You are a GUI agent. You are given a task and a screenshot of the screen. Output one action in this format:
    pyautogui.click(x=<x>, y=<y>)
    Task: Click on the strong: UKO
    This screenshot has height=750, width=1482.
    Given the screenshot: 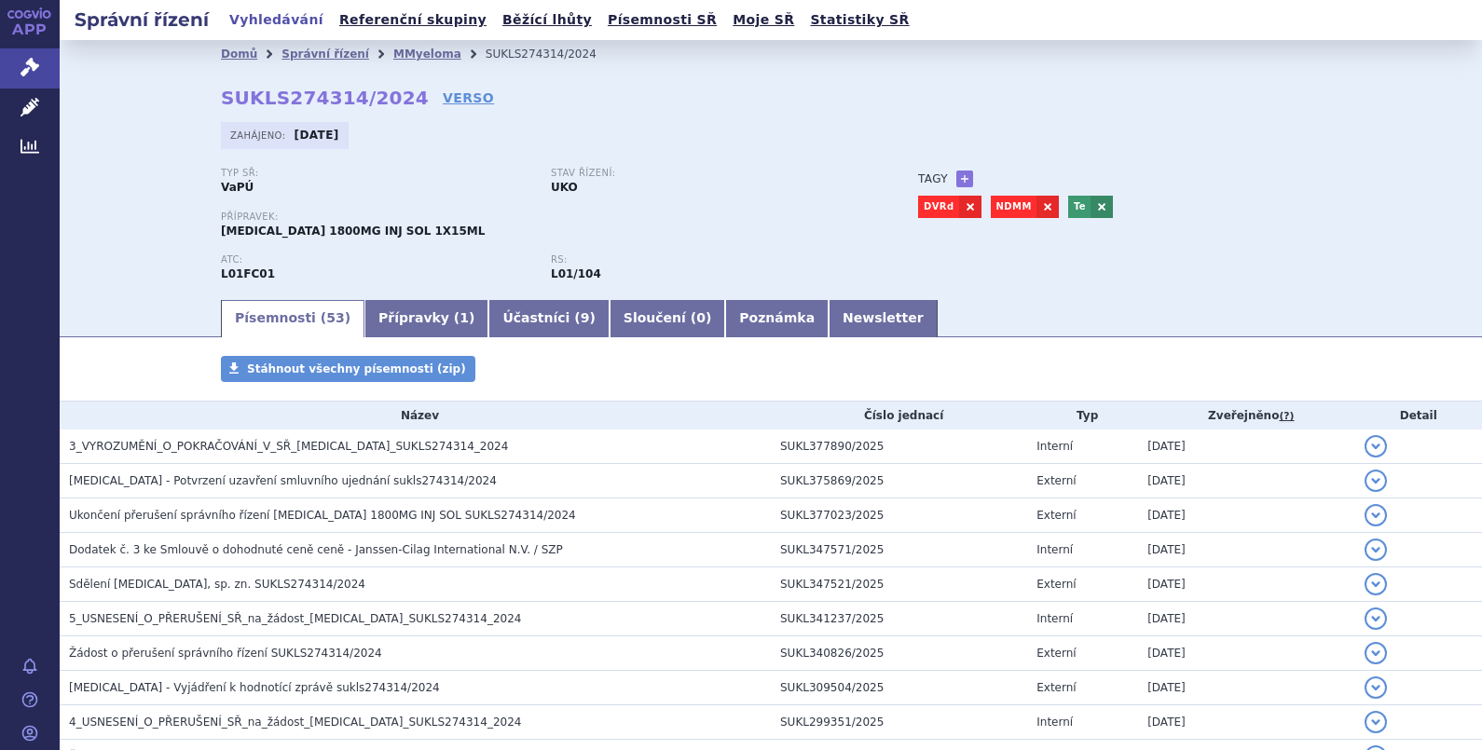 What is the action you would take?
    pyautogui.click(x=564, y=187)
    